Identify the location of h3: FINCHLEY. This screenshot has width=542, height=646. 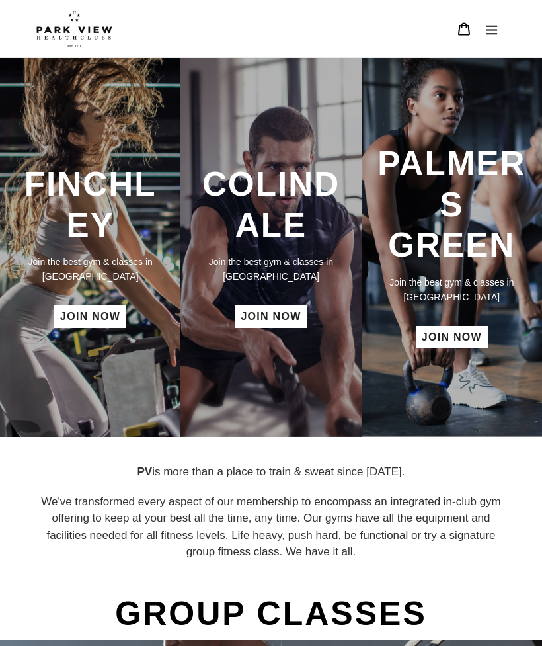
(90, 204).